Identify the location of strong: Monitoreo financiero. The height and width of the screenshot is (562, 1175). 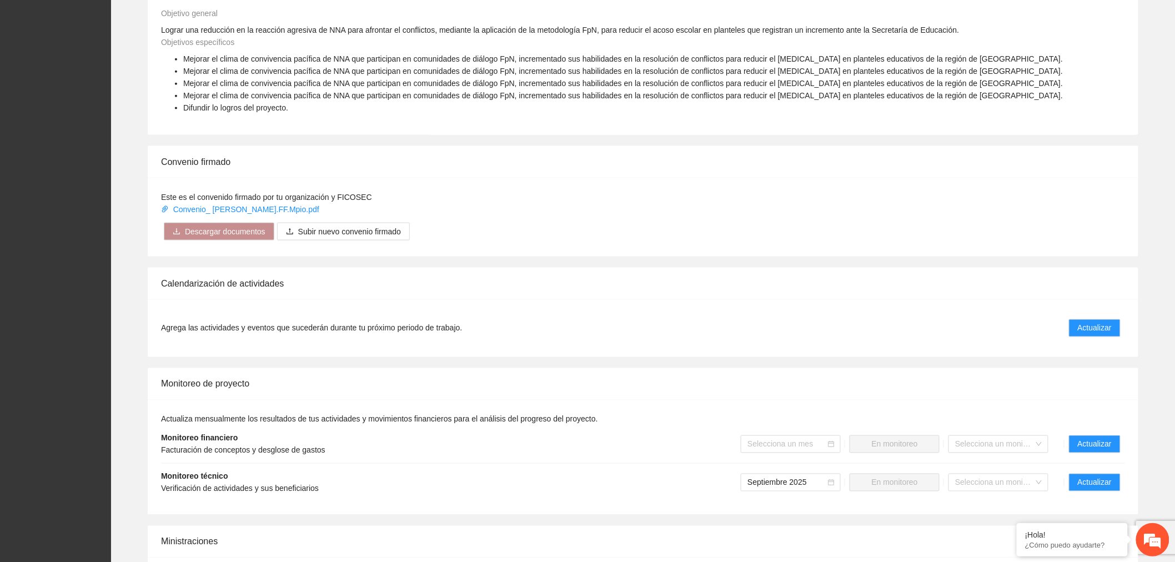
(199, 438).